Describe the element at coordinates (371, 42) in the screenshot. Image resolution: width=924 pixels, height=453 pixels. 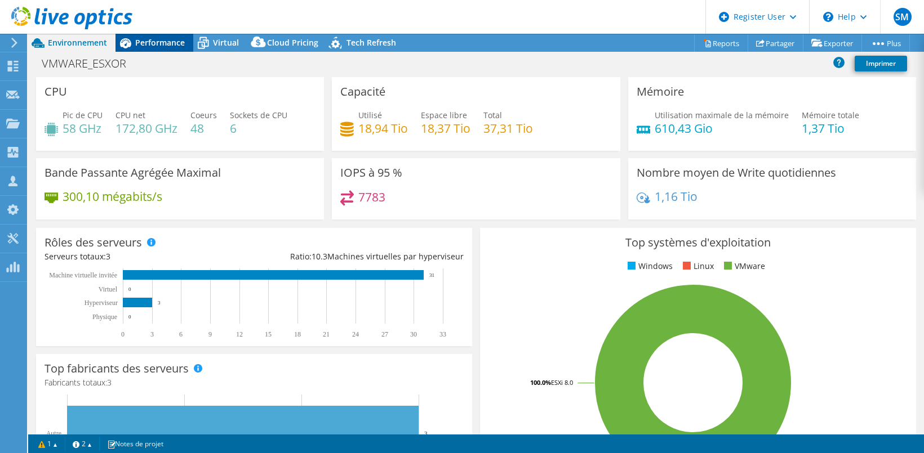
I see `span: Tech Refresh` at that location.